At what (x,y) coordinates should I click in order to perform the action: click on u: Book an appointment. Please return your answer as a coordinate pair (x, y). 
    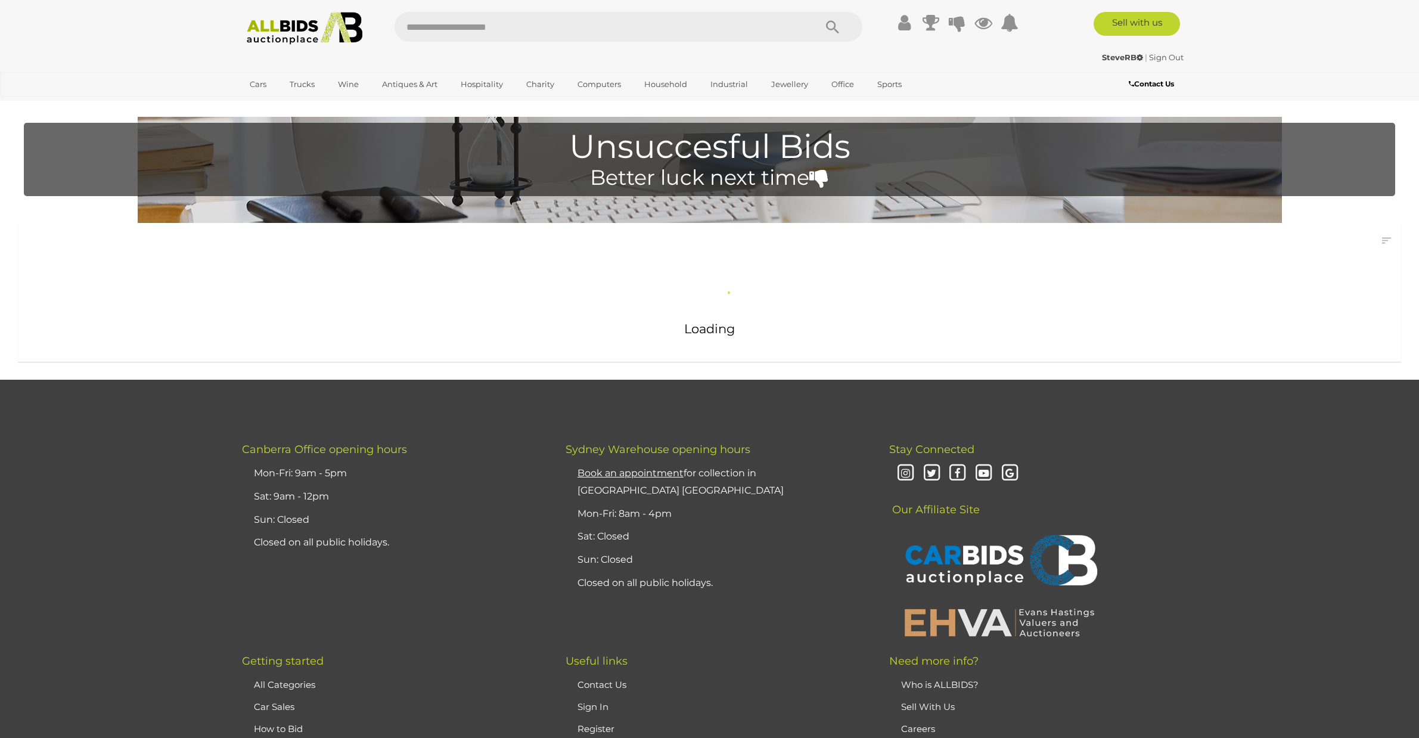
    Looking at the image, I should click on (631, 473).